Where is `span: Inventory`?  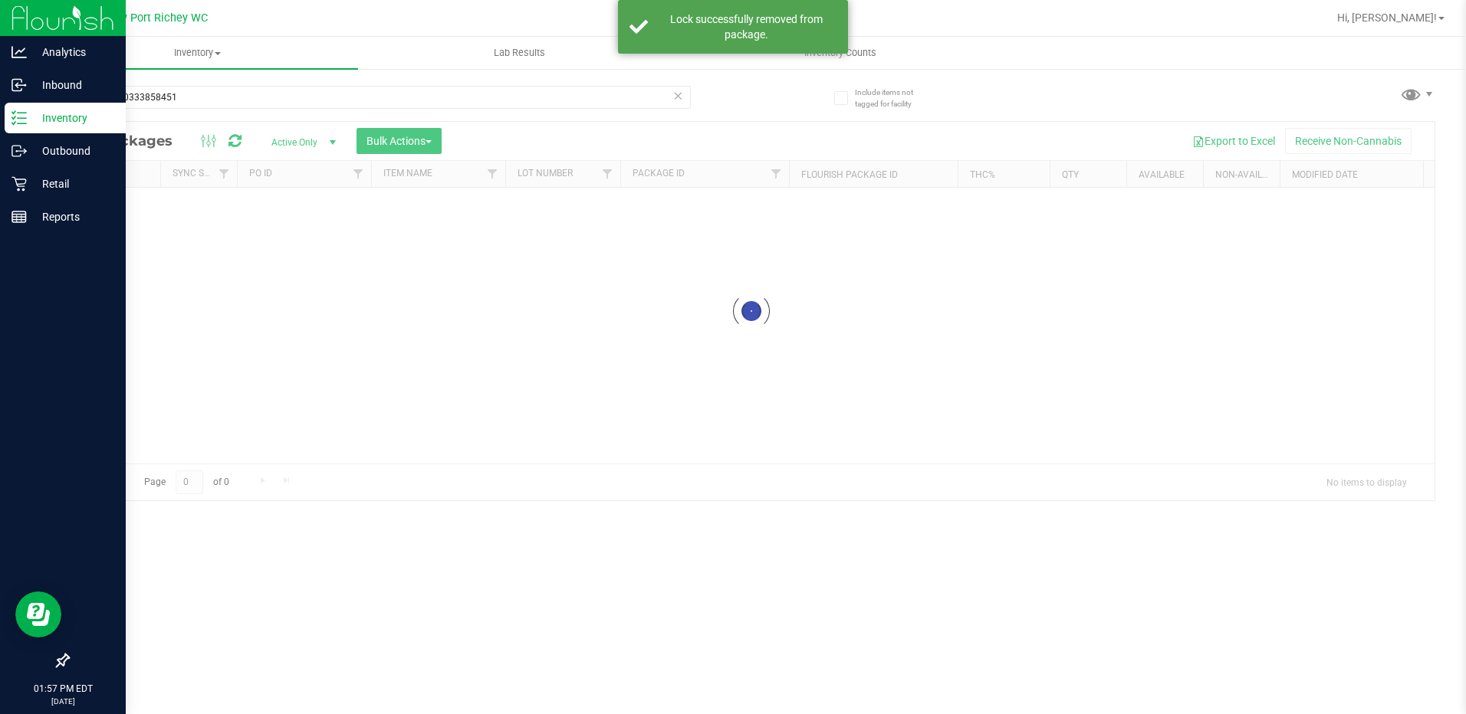
span: Inventory is located at coordinates (197, 53).